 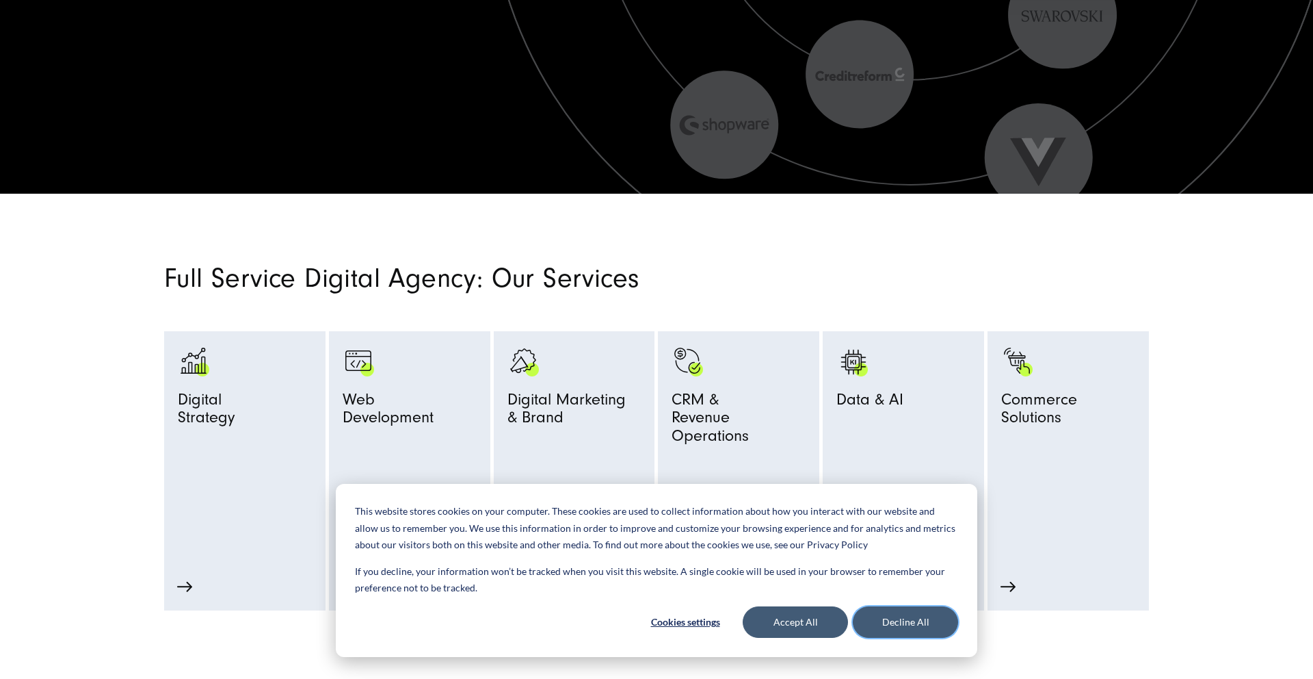 I want to click on span: Commerce Solutions, so click(x=1069, y=412).